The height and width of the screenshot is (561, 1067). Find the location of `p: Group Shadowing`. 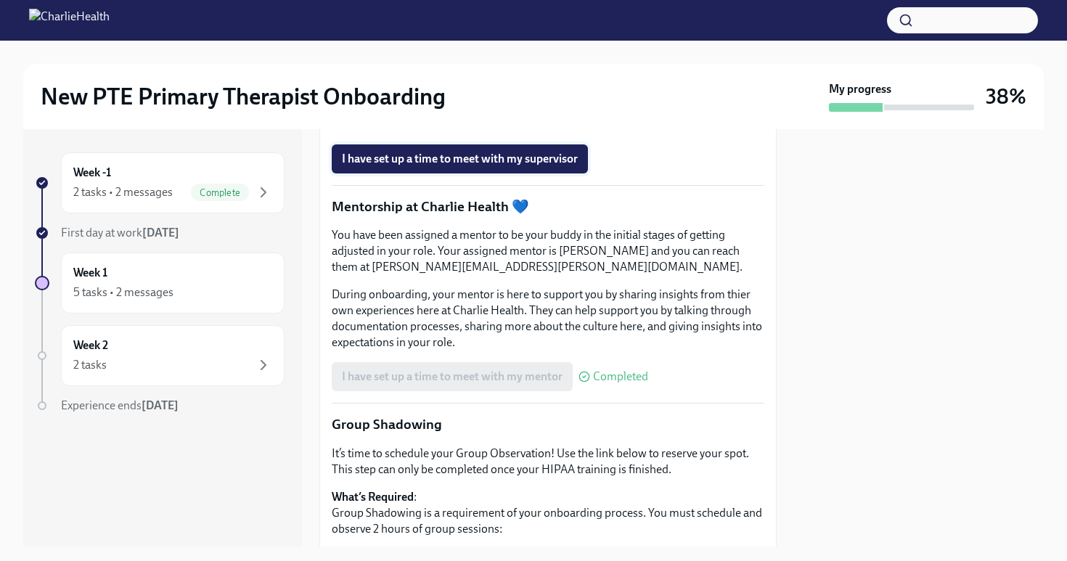

p: Group Shadowing is located at coordinates (548, 425).